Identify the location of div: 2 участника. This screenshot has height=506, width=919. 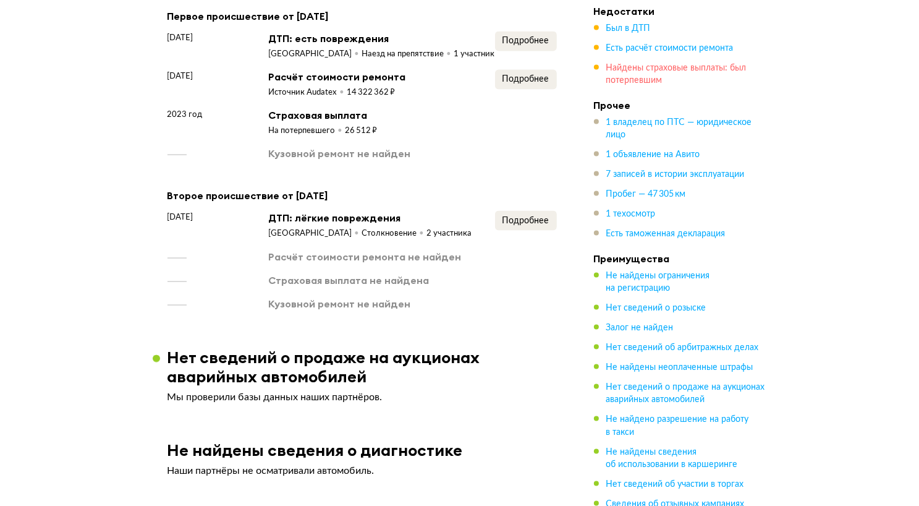
(449, 234).